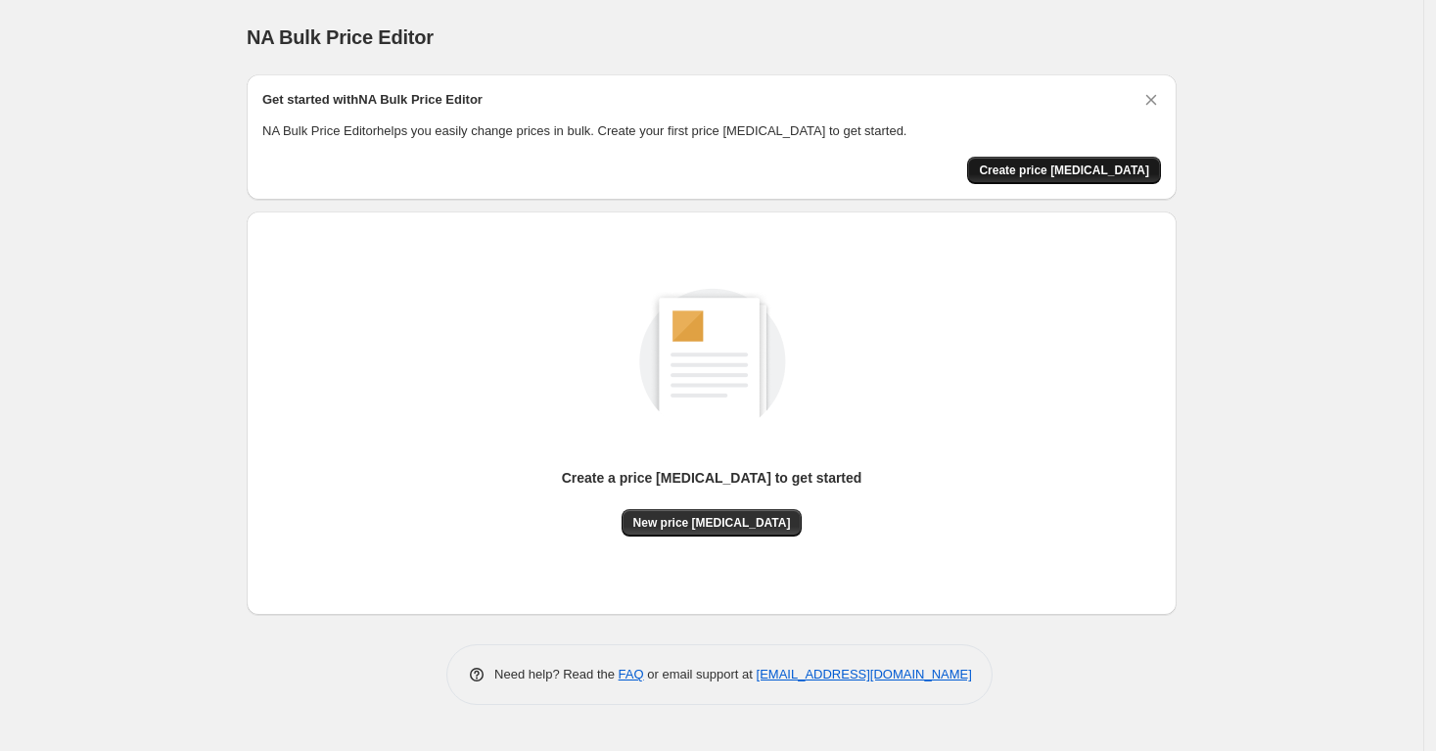 Image resolution: width=1436 pixels, height=751 pixels. Describe the element at coordinates (1064, 170) in the screenshot. I see `button: Create price change job` at that location.